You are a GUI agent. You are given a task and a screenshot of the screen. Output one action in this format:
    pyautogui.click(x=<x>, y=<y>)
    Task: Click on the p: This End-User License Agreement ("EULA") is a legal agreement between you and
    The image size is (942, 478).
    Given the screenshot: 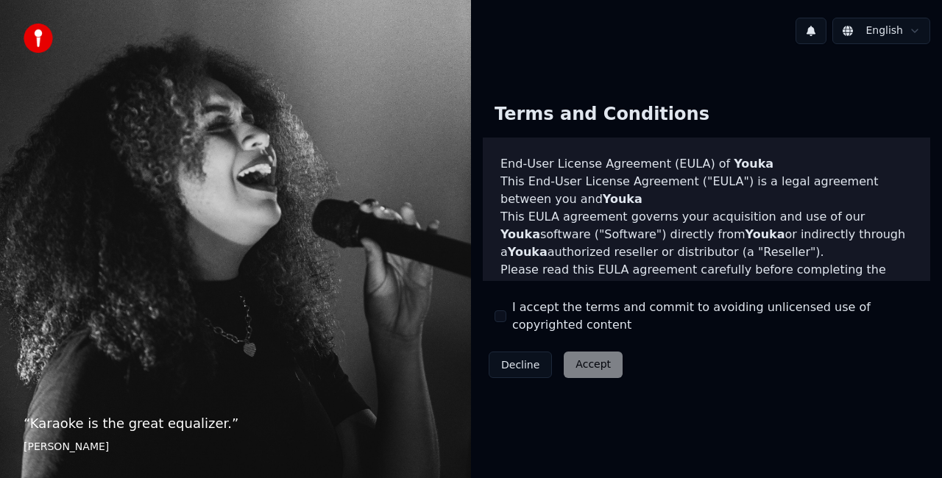 What is the action you would take?
    pyautogui.click(x=706, y=191)
    